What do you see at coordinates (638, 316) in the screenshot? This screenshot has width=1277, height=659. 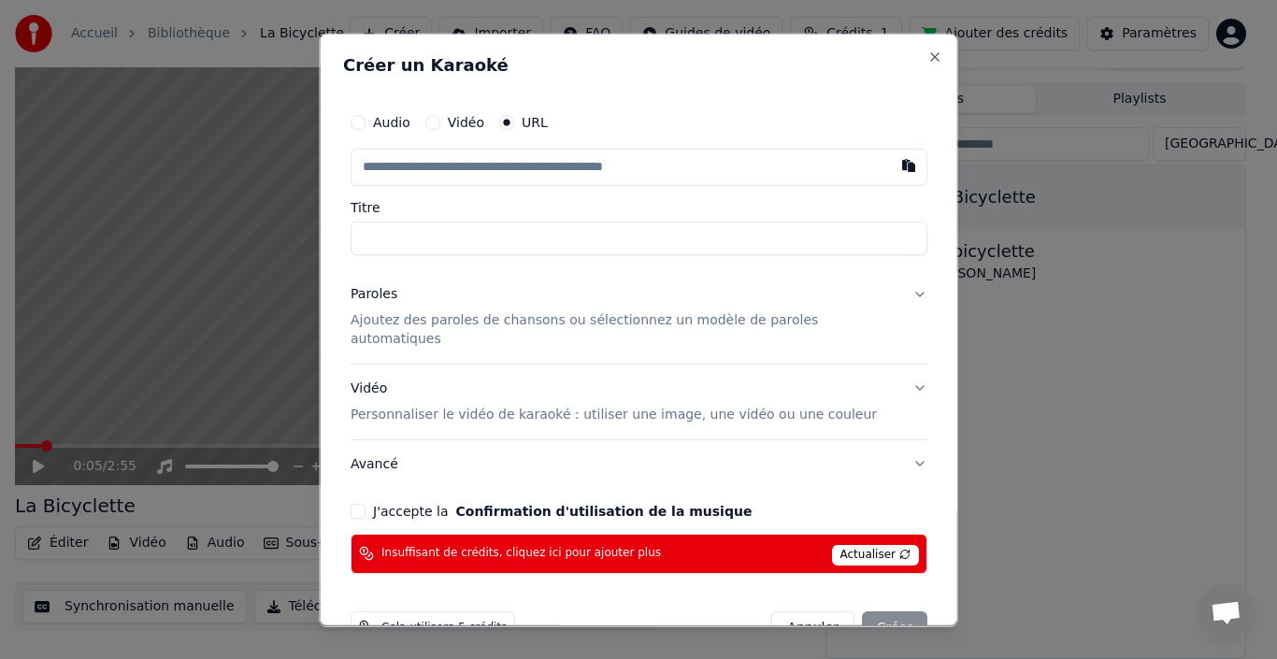 I see `button: ParolesAjoutez des paroles de chansons ou sélectionnez un modèle de paroles automatiques` at bounding box center [638, 316].